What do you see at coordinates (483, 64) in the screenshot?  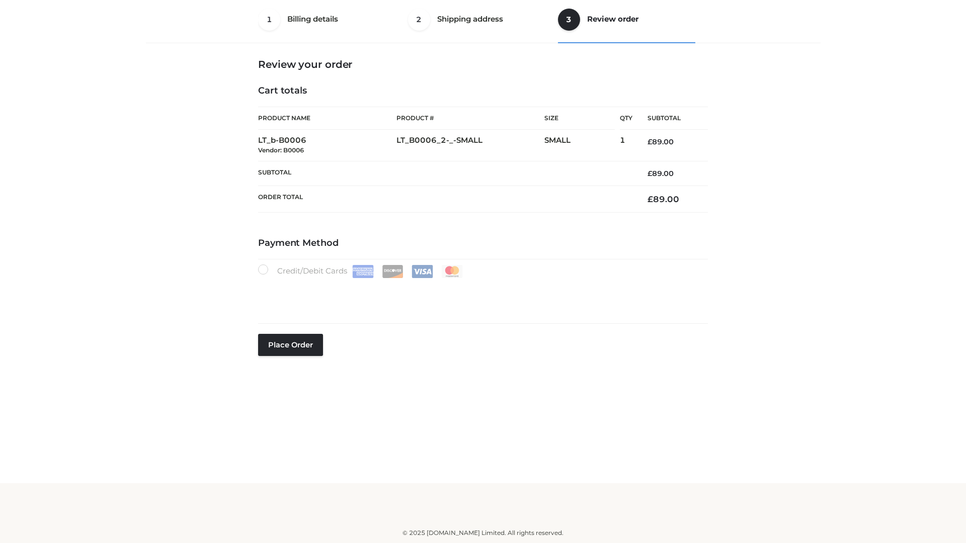 I see `h3: Review your order` at bounding box center [483, 64].